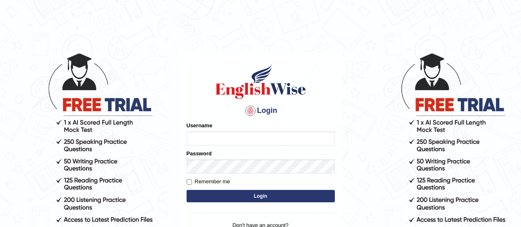  Describe the element at coordinates (199, 153) in the screenshot. I see `label: Password` at that location.